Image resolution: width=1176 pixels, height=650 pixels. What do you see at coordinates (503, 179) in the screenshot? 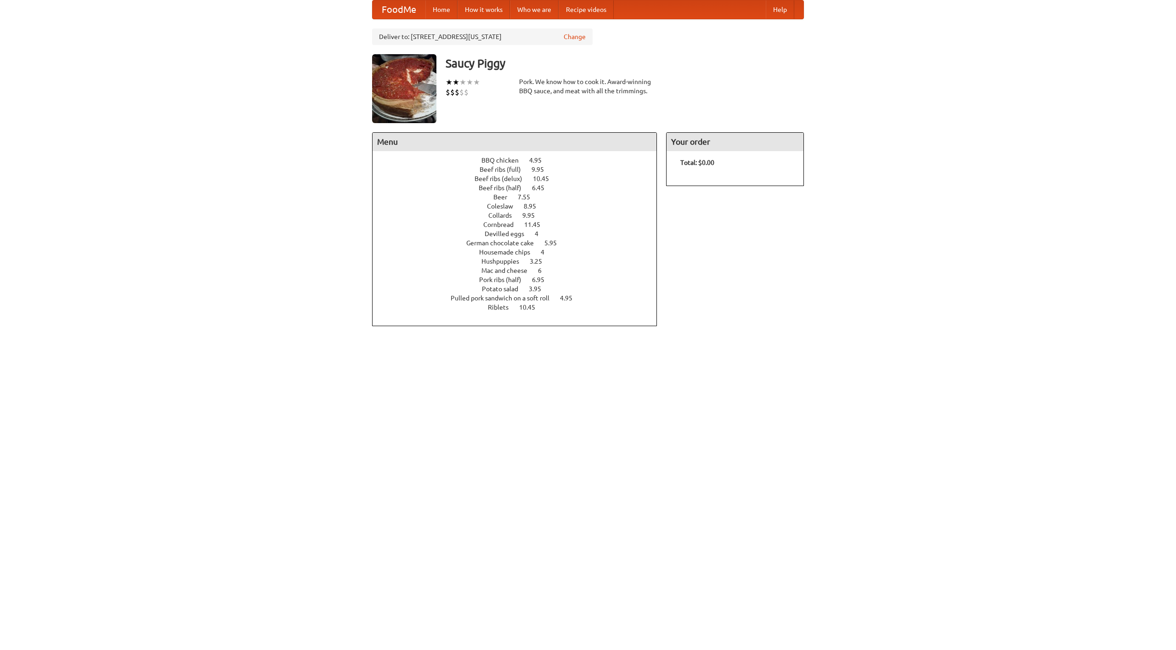
I see `span: Beef ribs (delux)` at bounding box center [503, 179].